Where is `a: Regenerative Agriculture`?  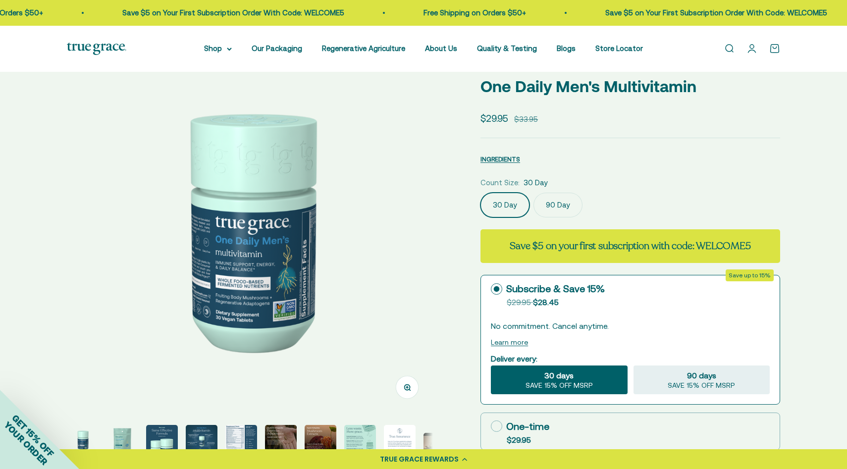
a: Regenerative Agriculture is located at coordinates (364, 48).